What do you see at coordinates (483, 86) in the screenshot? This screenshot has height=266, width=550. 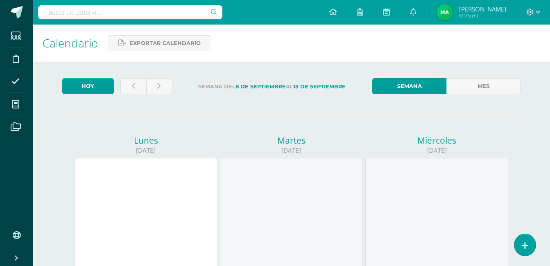 I see `a: Mes` at bounding box center [483, 86].